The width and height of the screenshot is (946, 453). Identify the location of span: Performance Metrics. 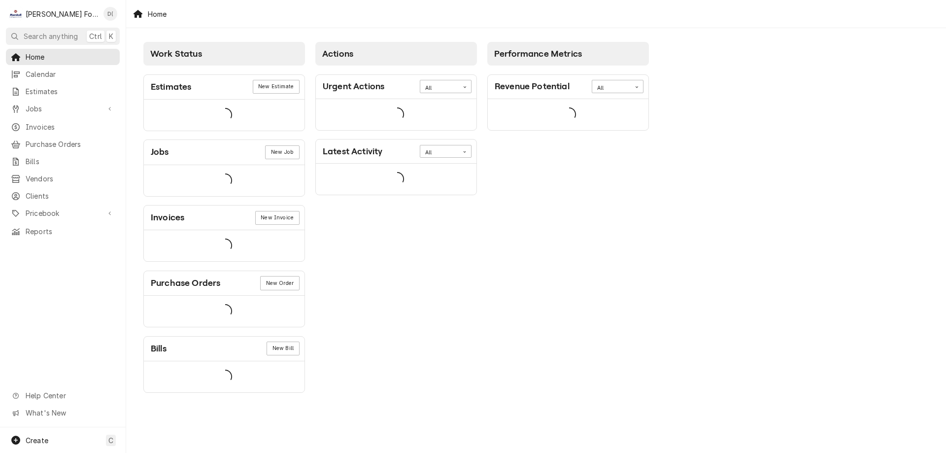
(538, 54).